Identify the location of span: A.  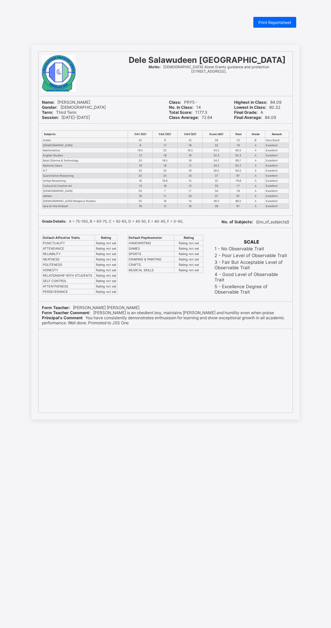
(248, 112).